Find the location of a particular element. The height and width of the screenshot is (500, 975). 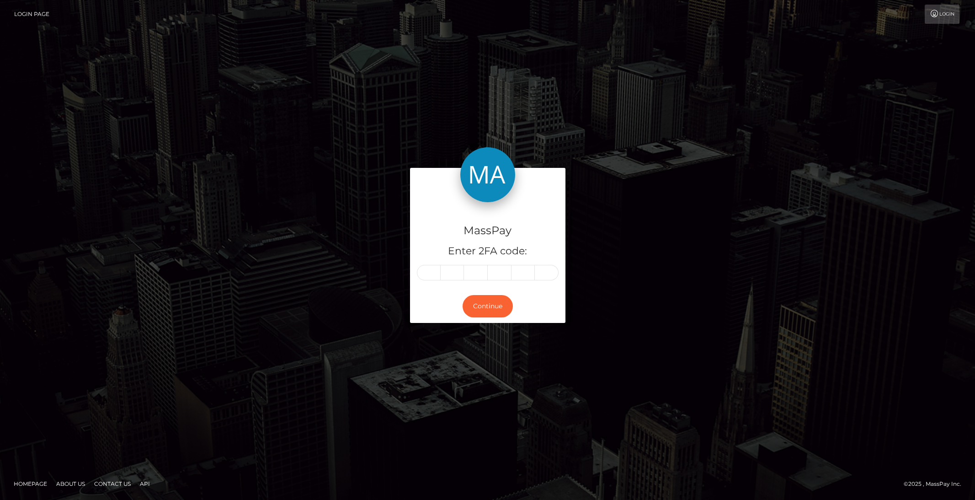

h4: MassPay is located at coordinates (488, 230).